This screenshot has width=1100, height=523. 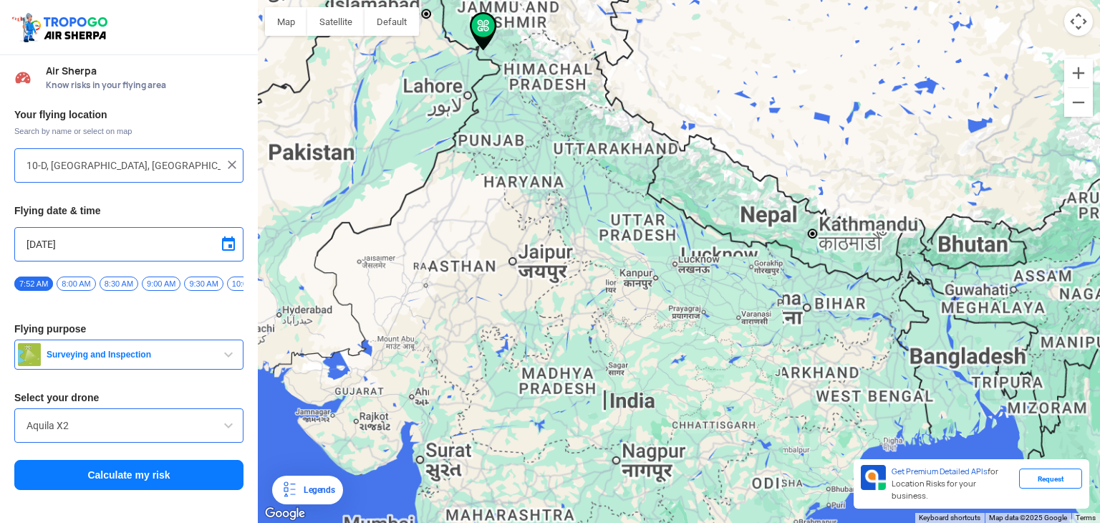 I want to click on span: Surveying and Inspection, so click(x=130, y=354).